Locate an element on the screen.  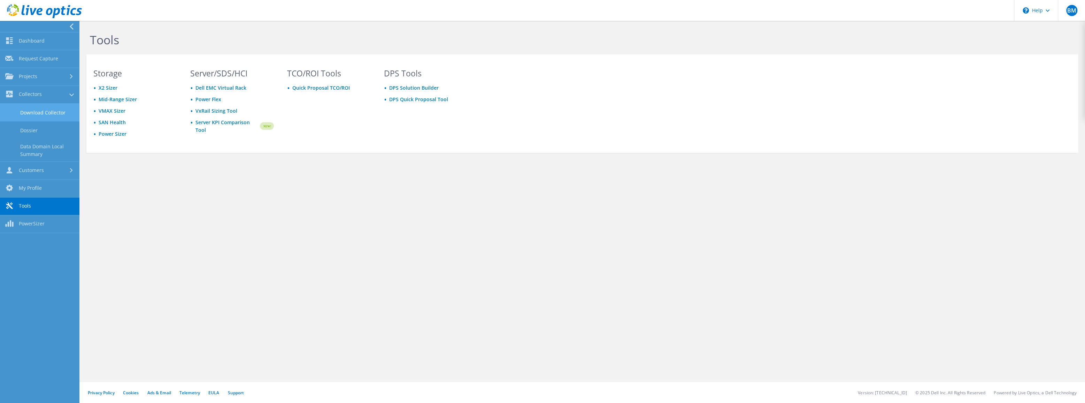
span: BM is located at coordinates (1072, 10).